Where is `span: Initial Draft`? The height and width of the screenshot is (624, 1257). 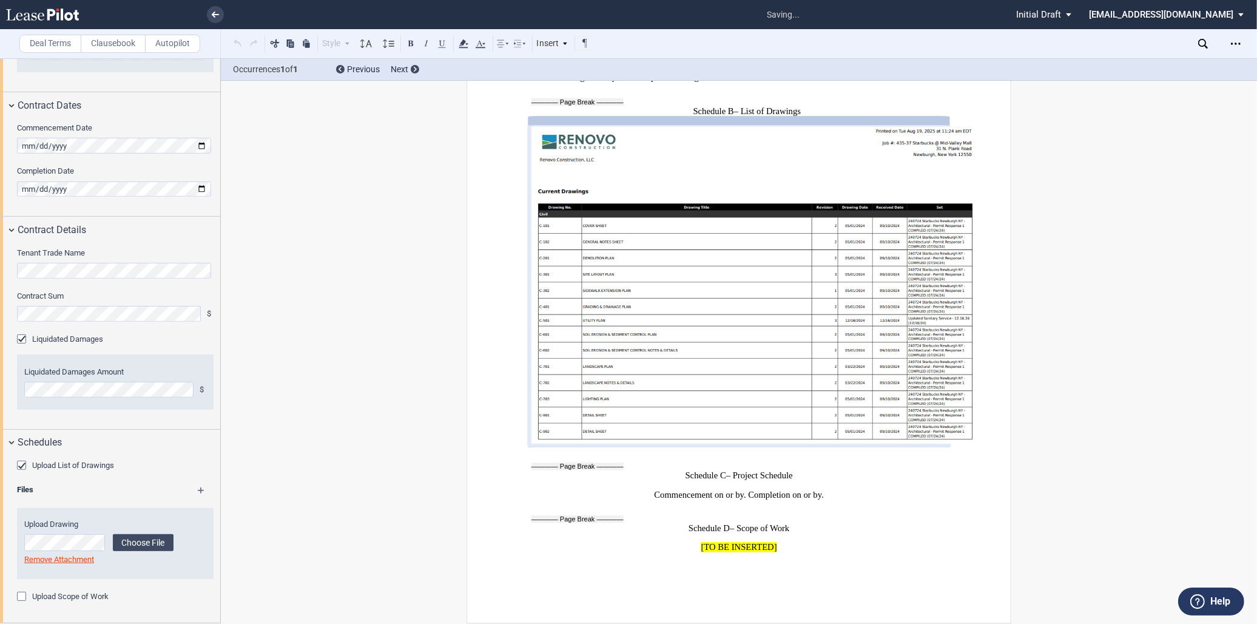
span: Initial Draft is located at coordinates (1038, 15).